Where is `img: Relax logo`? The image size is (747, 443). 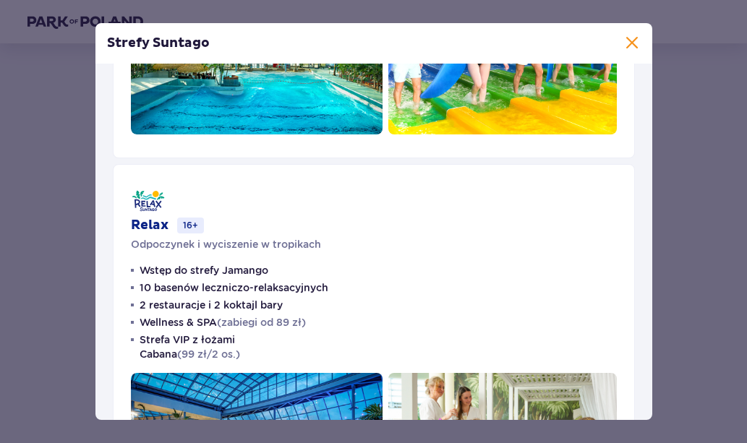
img: Relax logo is located at coordinates (148, 201).